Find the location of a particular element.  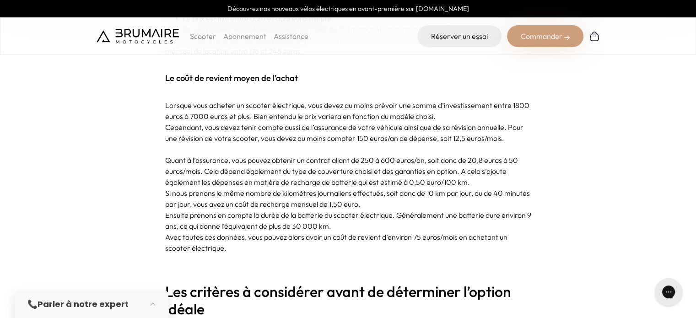

img: right-arrow-2.png is located at coordinates (567, 38).